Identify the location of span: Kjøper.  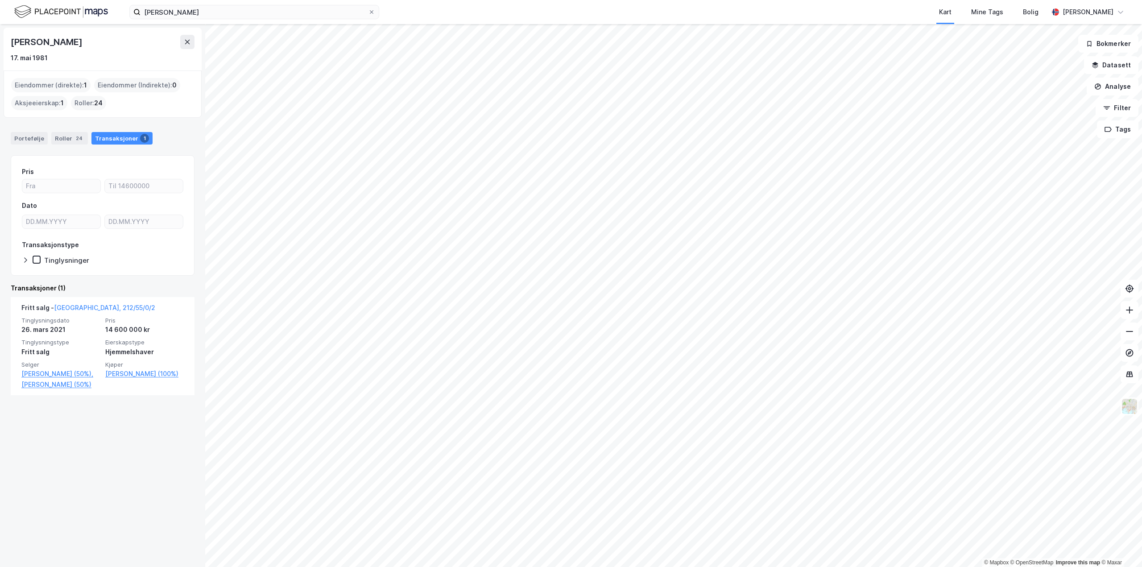
(145, 364).